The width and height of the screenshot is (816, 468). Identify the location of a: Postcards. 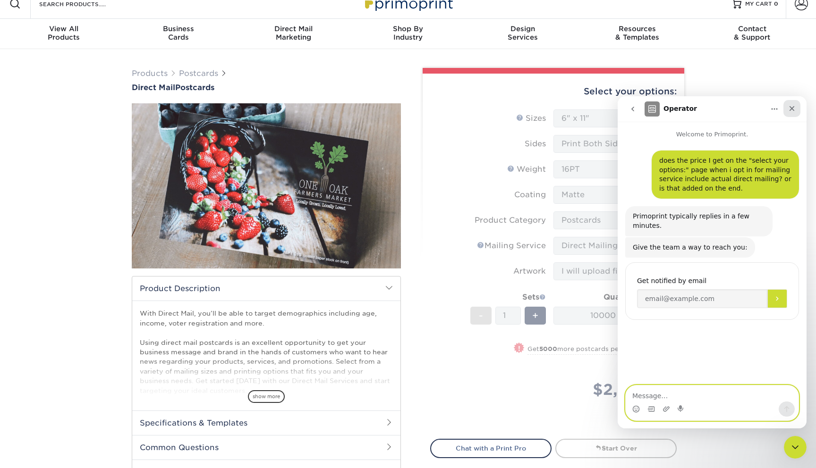
(198, 73).